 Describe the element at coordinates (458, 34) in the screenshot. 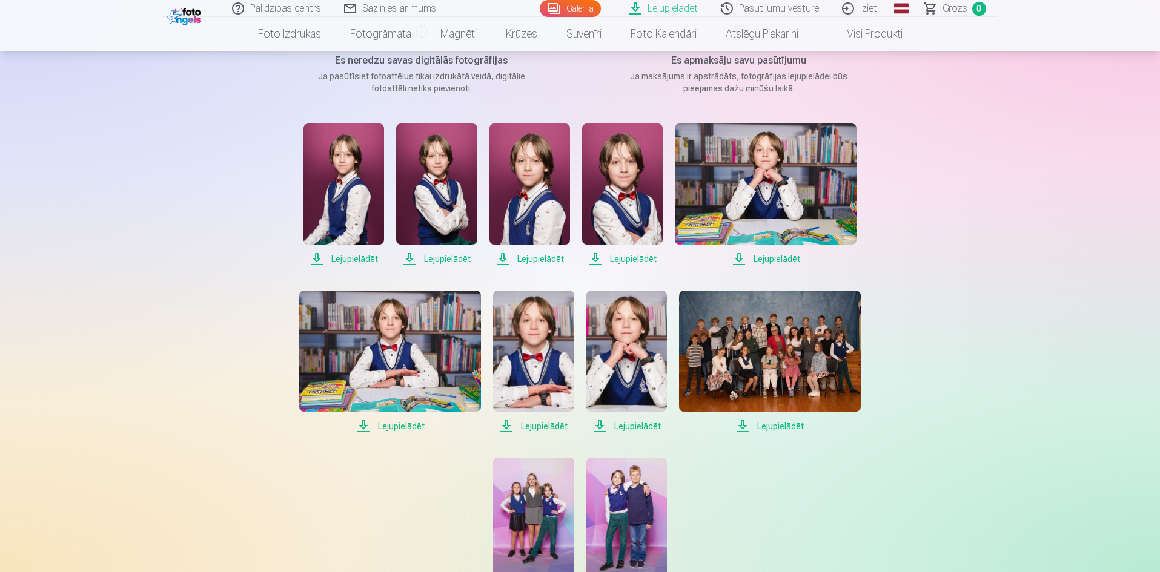

I see `a: Magnēti` at that location.